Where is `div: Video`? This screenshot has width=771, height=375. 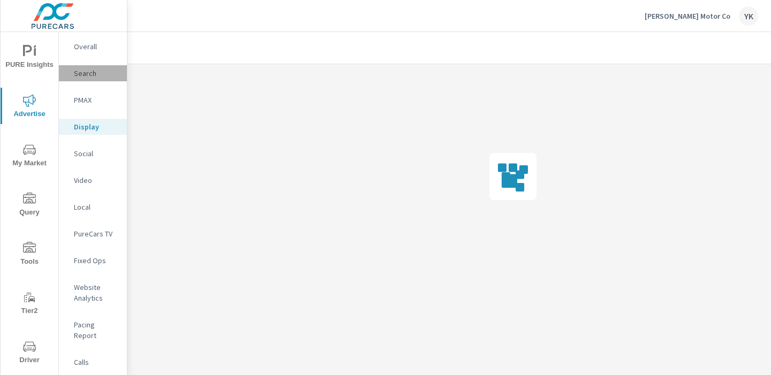
div: Video is located at coordinates (93, 181).